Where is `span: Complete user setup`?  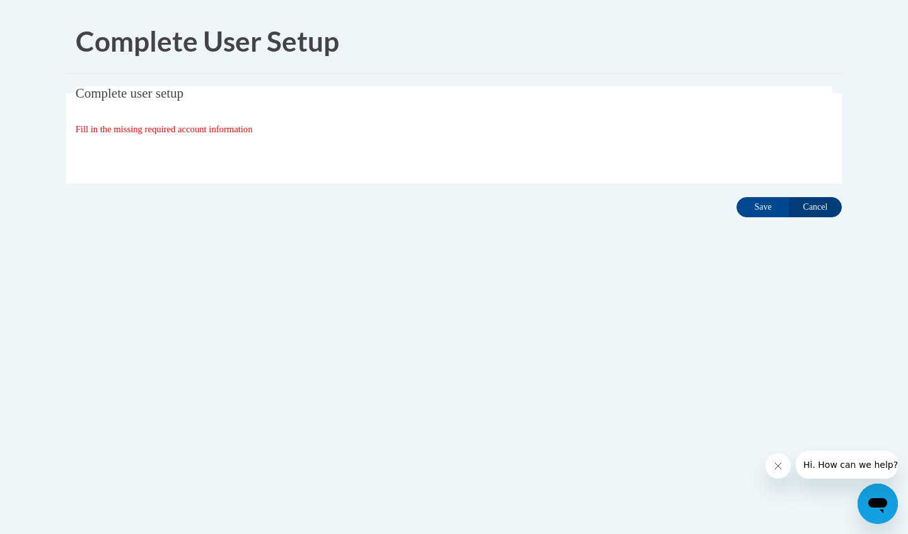
span: Complete user setup is located at coordinates (129, 93).